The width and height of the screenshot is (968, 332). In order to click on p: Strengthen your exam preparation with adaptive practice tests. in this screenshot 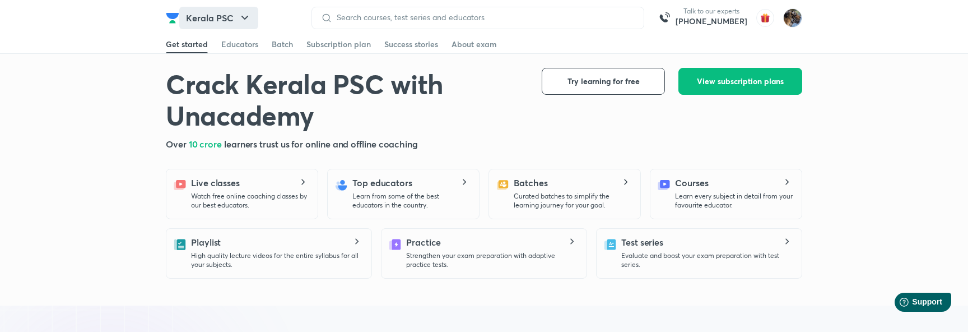, I will do `click(492, 260)`.